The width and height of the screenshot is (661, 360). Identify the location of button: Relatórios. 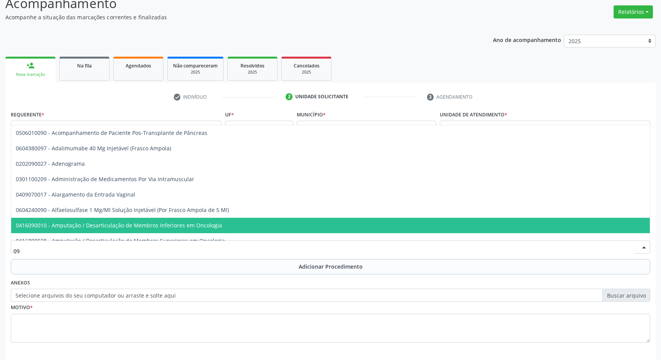
(633, 12).